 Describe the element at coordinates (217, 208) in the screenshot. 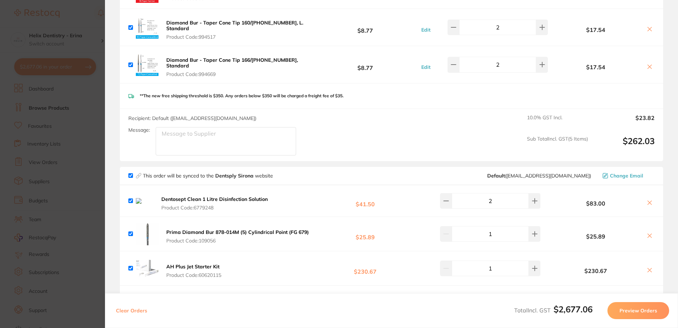

I see `span: Product Code: 6779248` at that location.